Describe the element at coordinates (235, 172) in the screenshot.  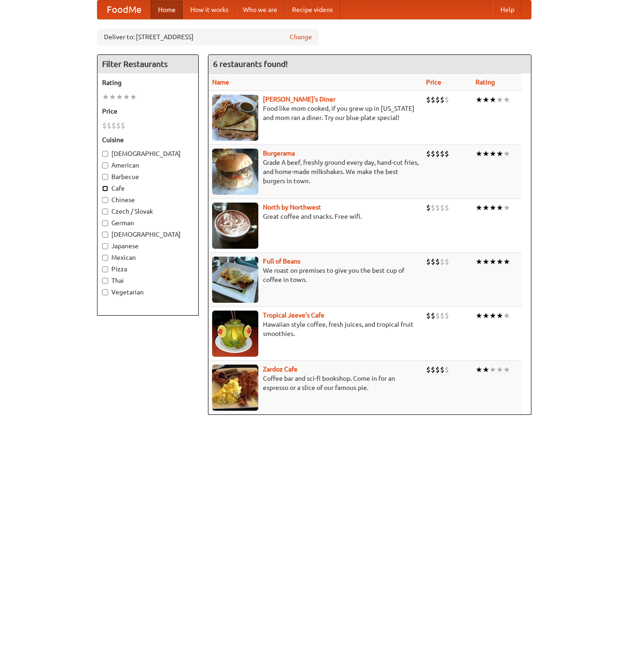
I see `img: burgerama.jpg` at that location.